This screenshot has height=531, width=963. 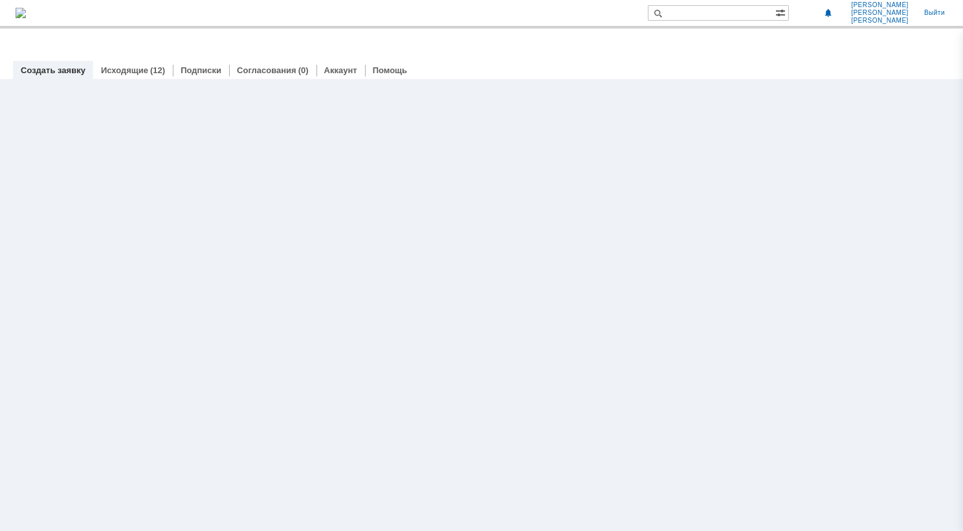 What do you see at coordinates (21, 13) in the screenshot?
I see `a: Перейти на домашнюю страницу` at bounding box center [21, 13].